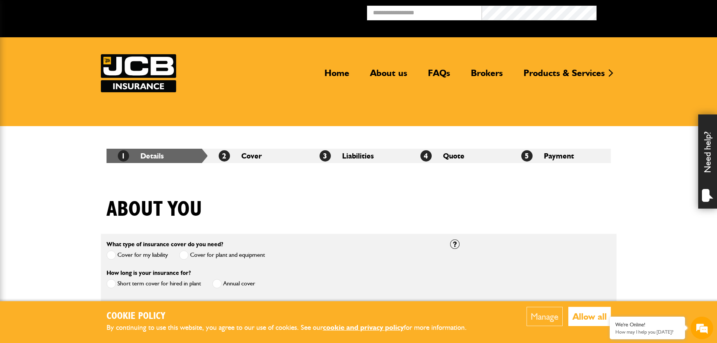  I want to click on li: Cover, so click(258, 156).